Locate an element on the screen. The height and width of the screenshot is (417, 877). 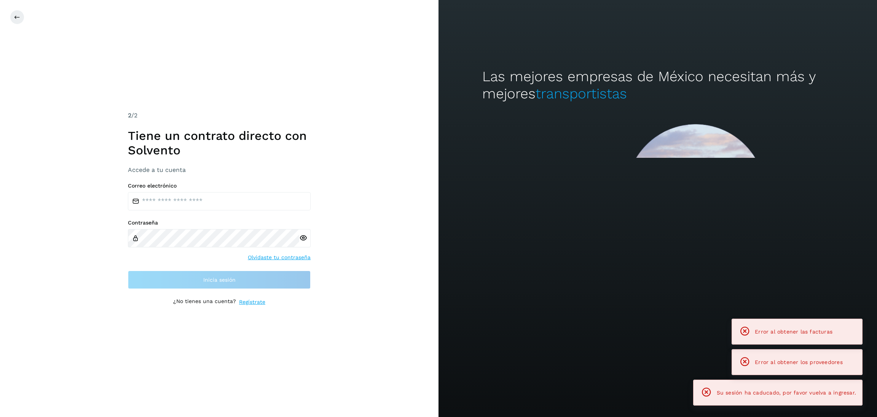
span: Inicia sesión is located at coordinates (219, 280).